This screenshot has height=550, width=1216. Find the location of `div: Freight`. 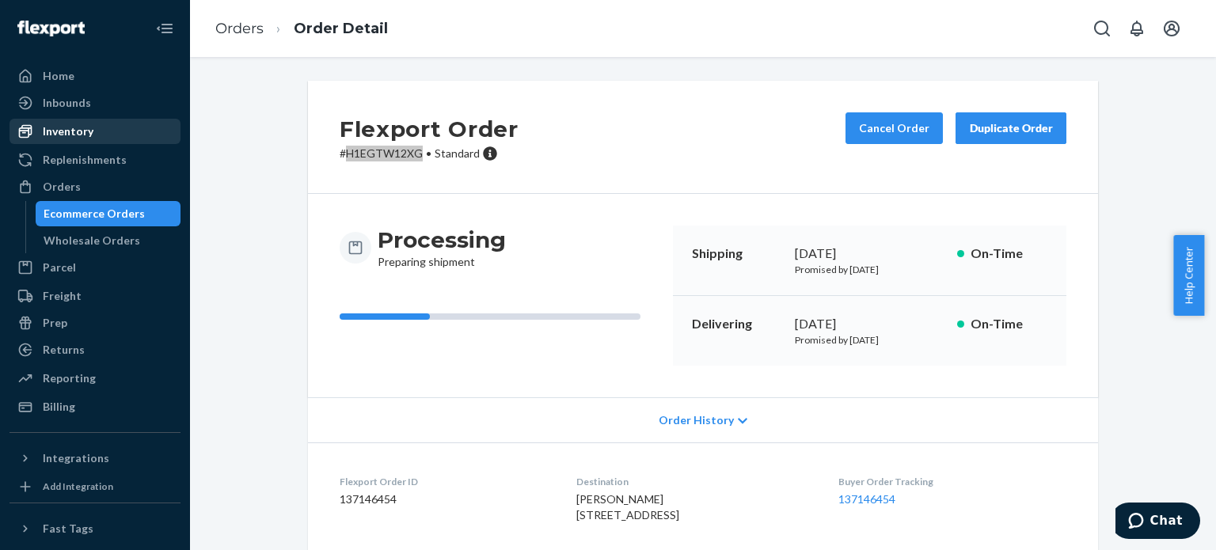

div: Freight is located at coordinates (62, 296).